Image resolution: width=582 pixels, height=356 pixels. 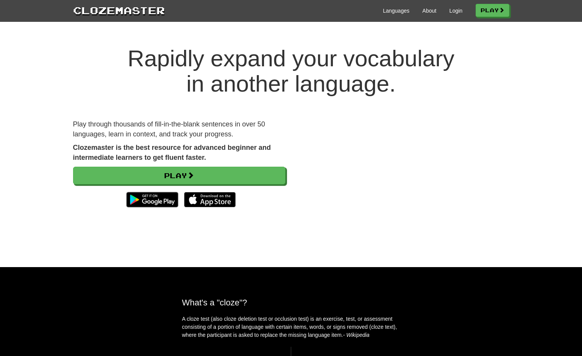 What do you see at coordinates (456, 11) in the screenshot?
I see `a: Login` at bounding box center [456, 11].